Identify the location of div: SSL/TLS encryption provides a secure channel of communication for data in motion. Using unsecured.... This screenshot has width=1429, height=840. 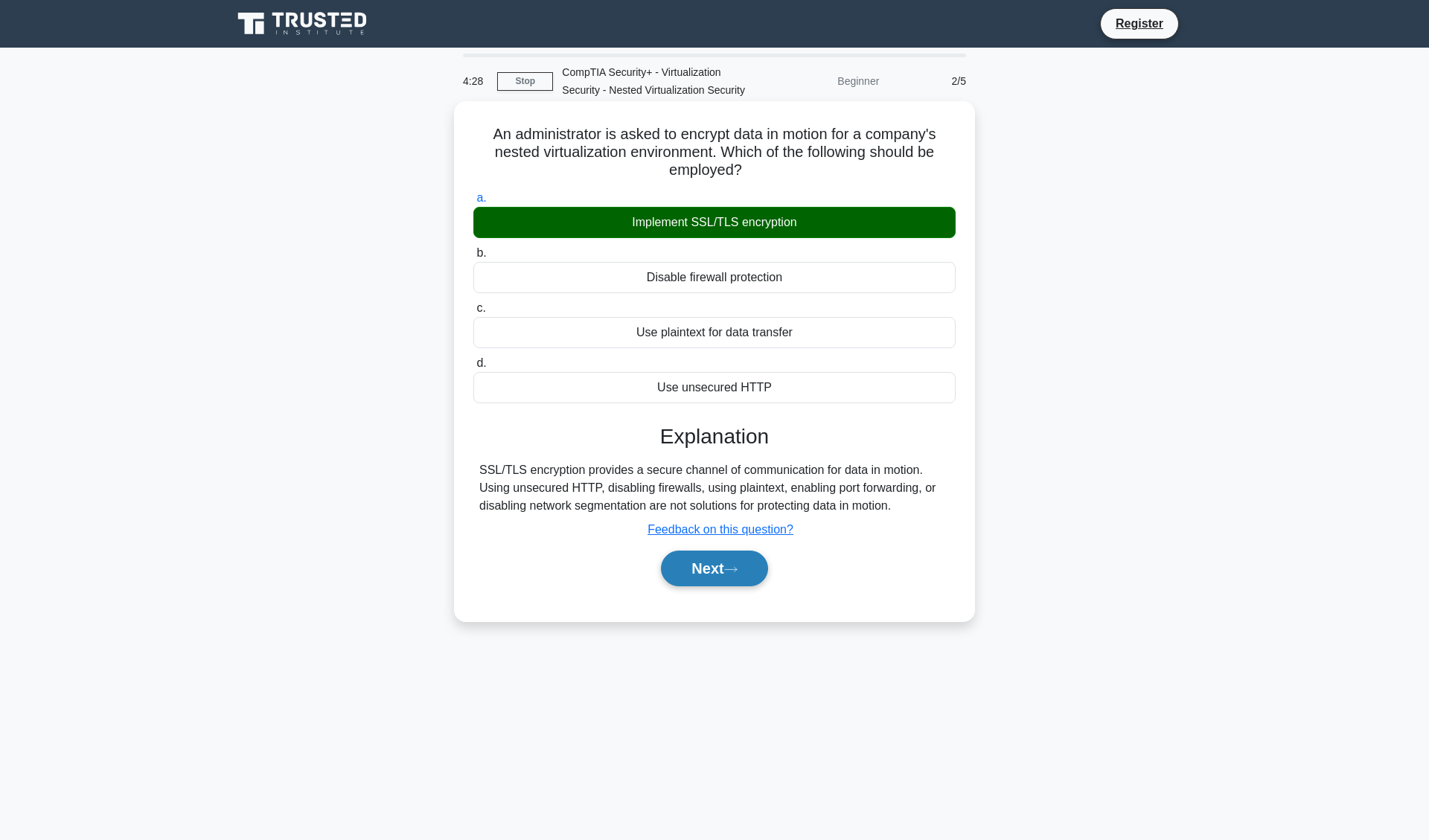
(714, 488).